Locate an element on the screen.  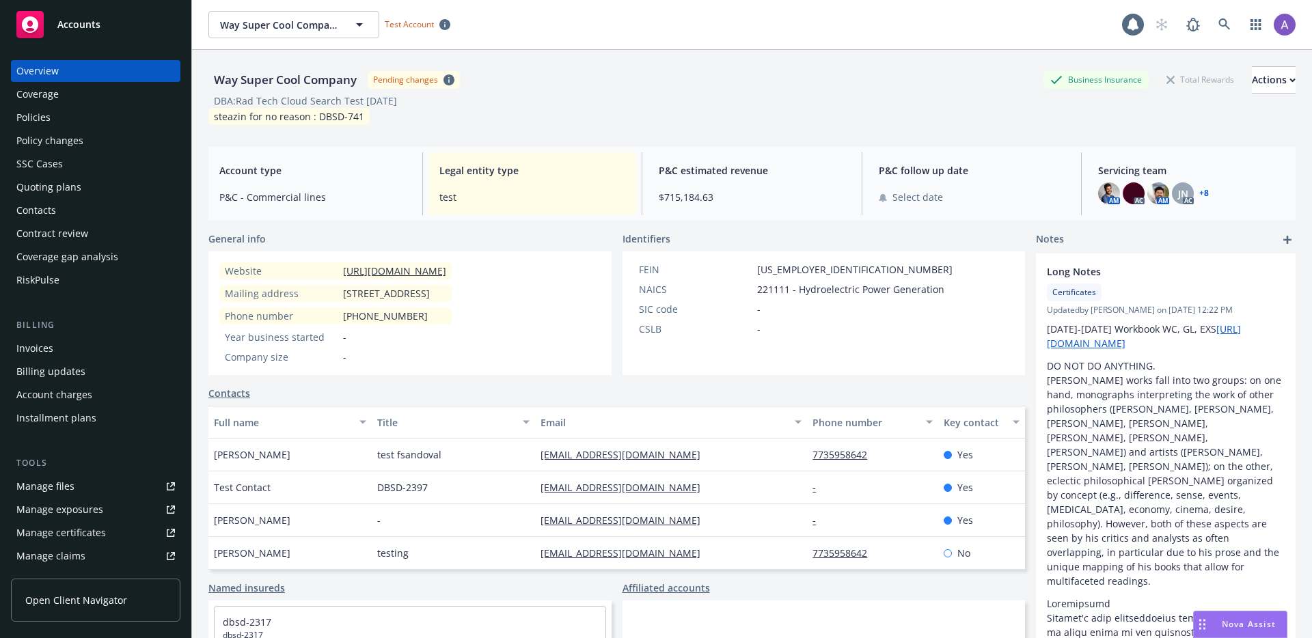
span: Test Account is located at coordinates (418, 24).